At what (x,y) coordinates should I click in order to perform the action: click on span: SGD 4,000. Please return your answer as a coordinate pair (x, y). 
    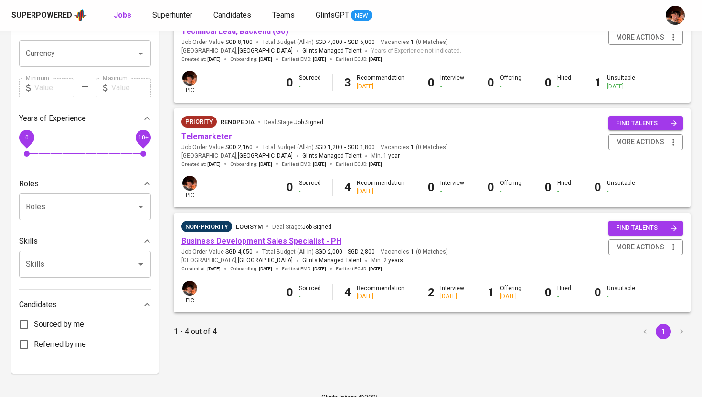
    Looking at the image, I should click on (329, 42).